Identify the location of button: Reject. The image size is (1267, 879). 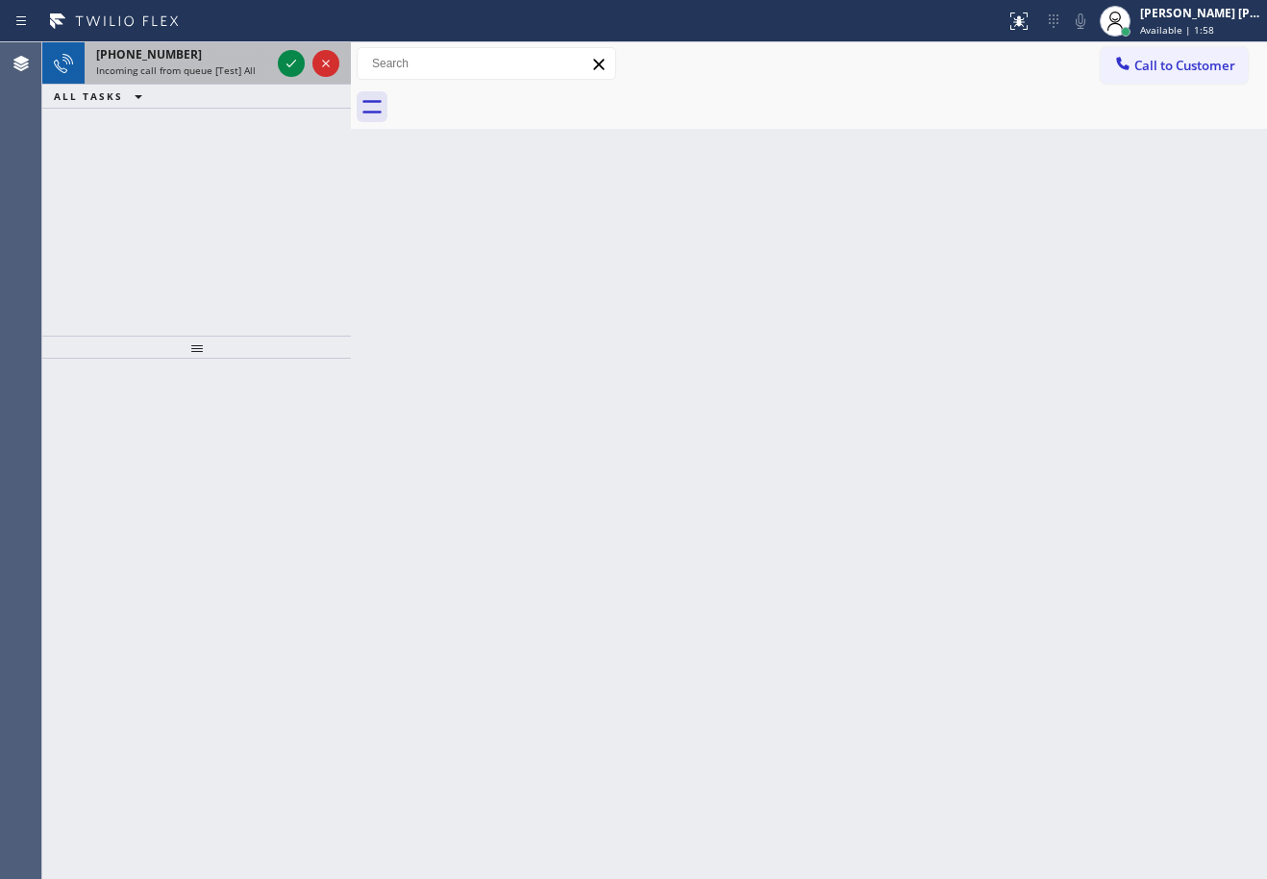
(326, 63).